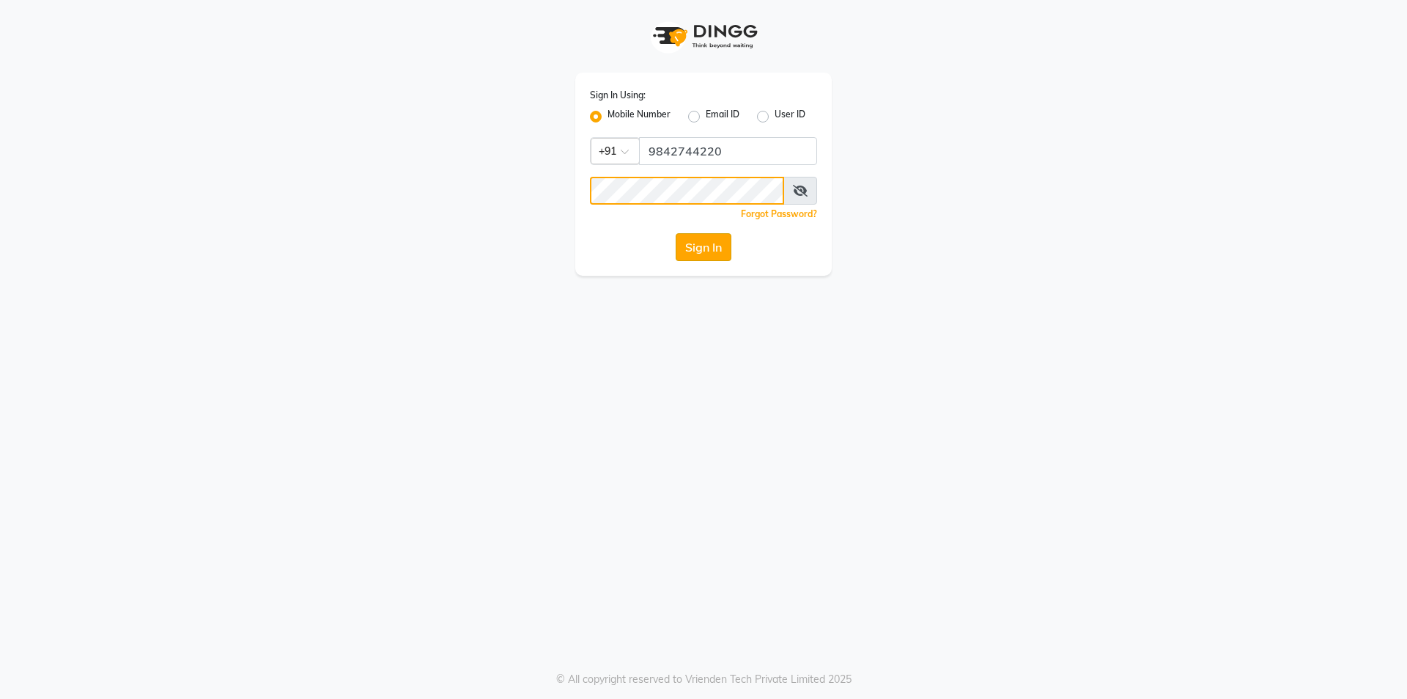 This screenshot has width=1407, height=699. I want to click on label: User ID, so click(790, 117).